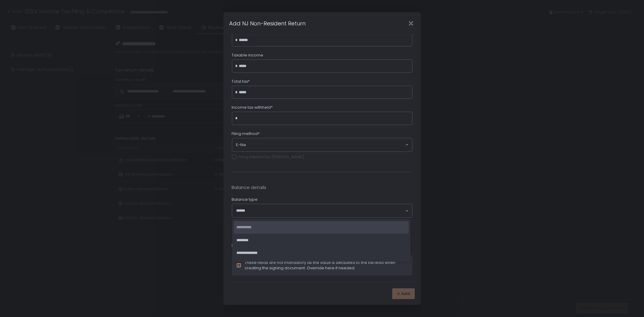 The image size is (644, 317). I want to click on span: Balance details, so click(322, 187).